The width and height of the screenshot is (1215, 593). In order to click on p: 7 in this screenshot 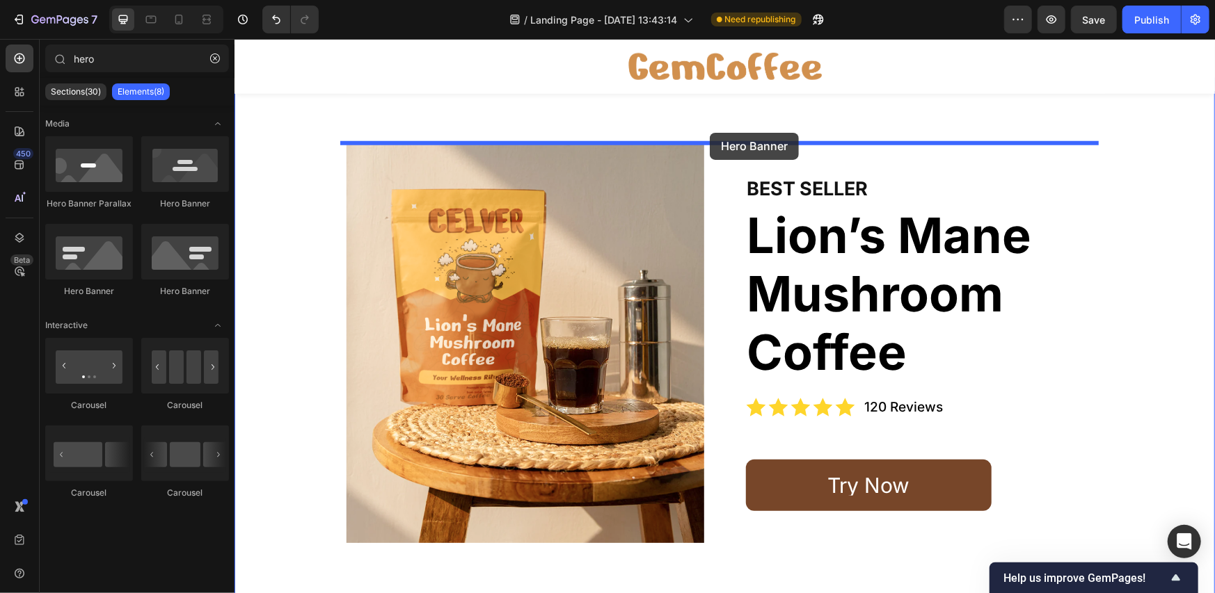, I will do `click(94, 19)`.